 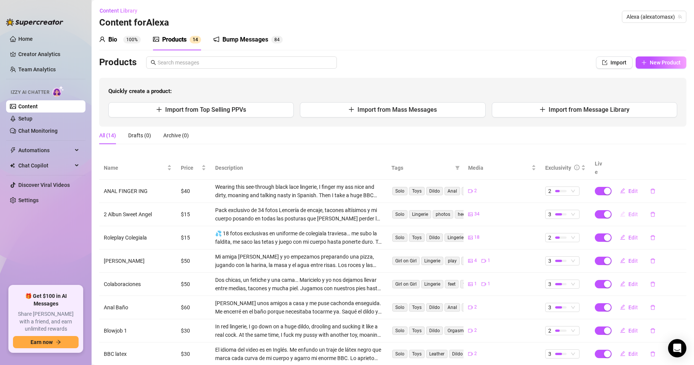 I want to click on td: Roleplay Colegiala, so click(x=138, y=238).